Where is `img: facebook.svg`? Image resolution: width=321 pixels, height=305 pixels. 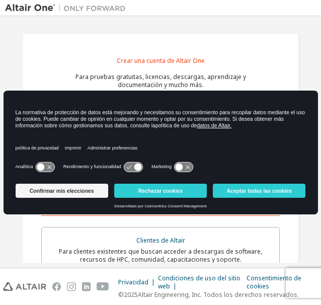 img: facebook.svg is located at coordinates (57, 286).